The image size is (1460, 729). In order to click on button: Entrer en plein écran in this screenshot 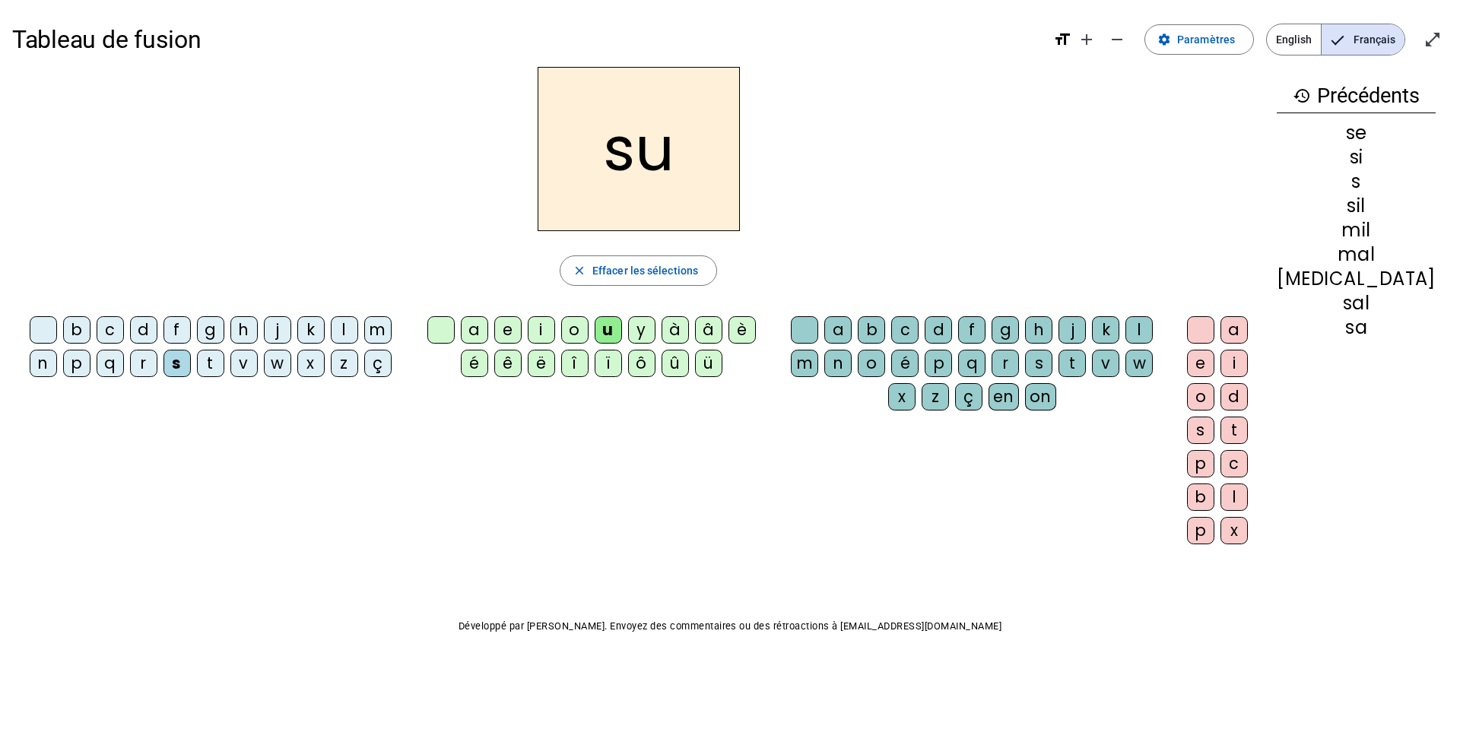, I will do `click(1433, 40)`.